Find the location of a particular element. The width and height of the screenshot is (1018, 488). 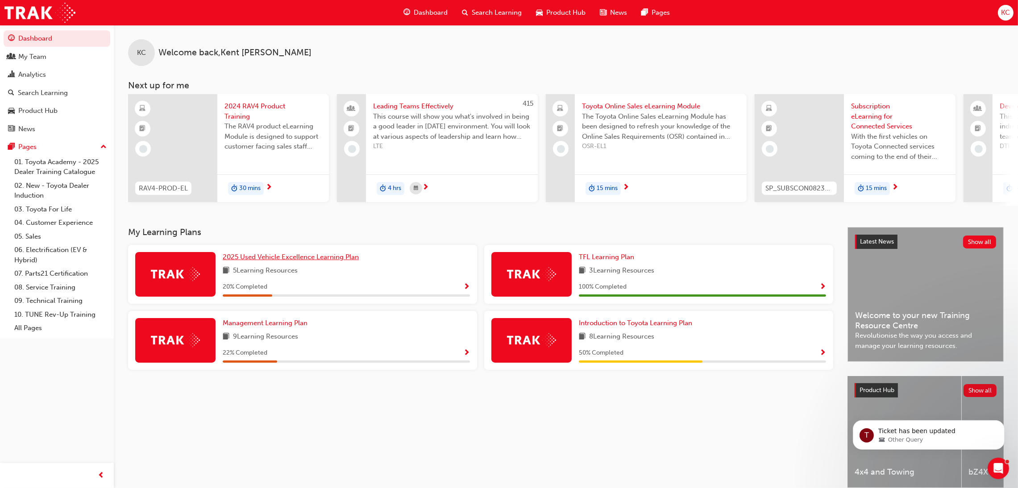

a: Management Learning Plan is located at coordinates (267, 323).